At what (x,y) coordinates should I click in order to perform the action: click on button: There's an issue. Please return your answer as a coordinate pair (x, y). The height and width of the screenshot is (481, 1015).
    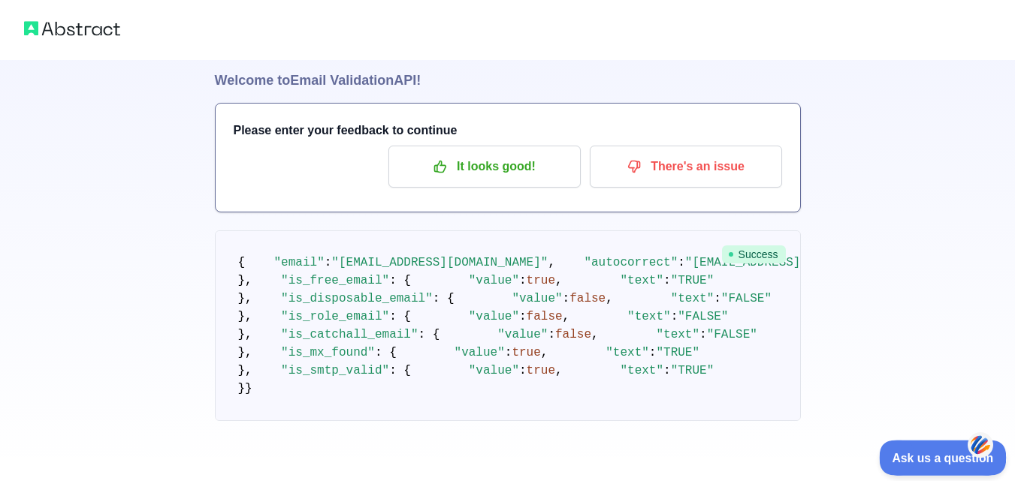
    Looking at the image, I should click on (686, 167).